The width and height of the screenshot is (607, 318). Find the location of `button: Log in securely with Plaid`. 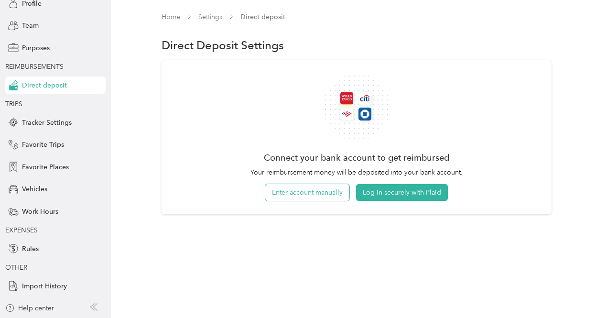

button: Log in securely with Plaid is located at coordinates (402, 192).